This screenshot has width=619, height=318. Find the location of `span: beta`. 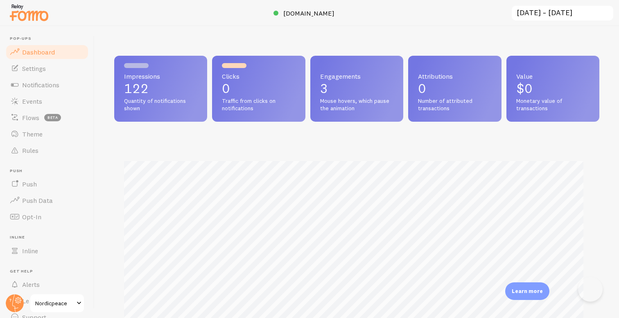

span: beta is located at coordinates (52, 117).